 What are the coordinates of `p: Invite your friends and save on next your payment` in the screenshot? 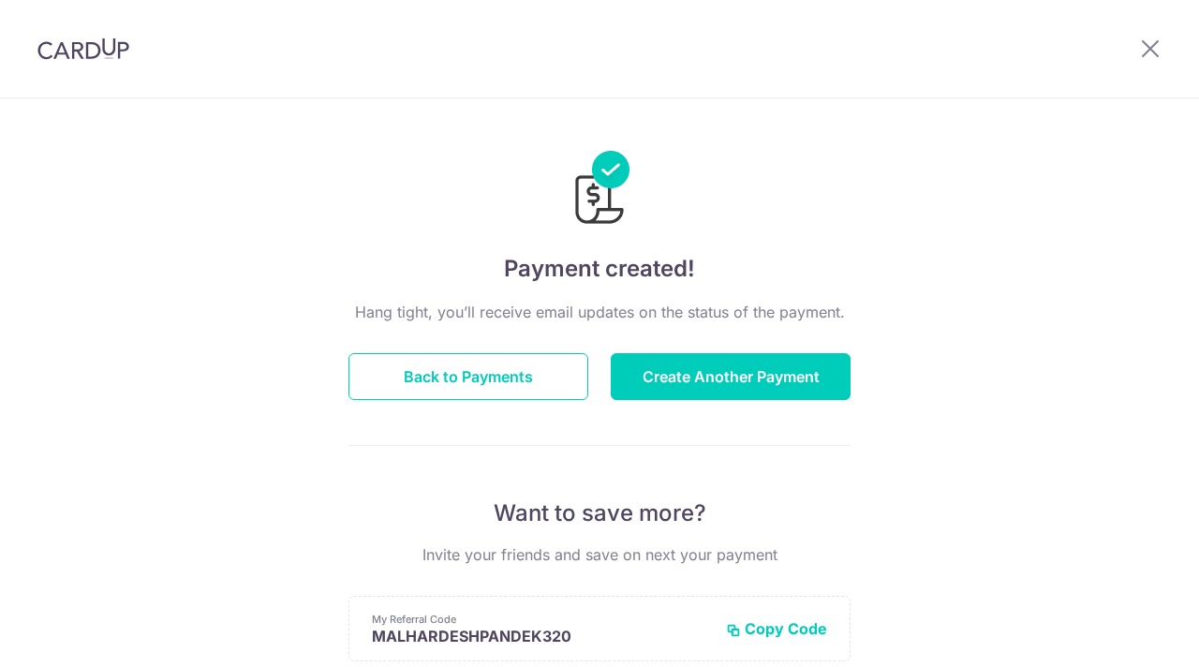 It's located at (599, 555).